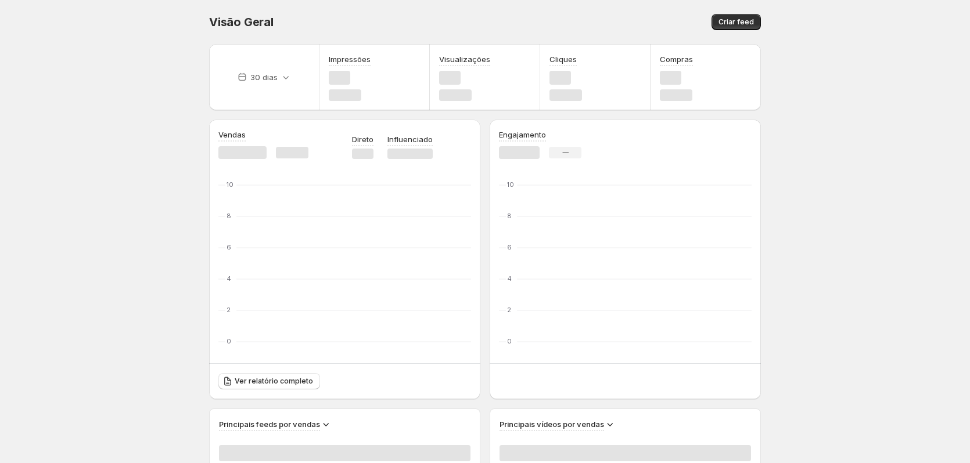  Describe the element at coordinates (676, 59) in the screenshot. I see `h3: Compras` at that location.